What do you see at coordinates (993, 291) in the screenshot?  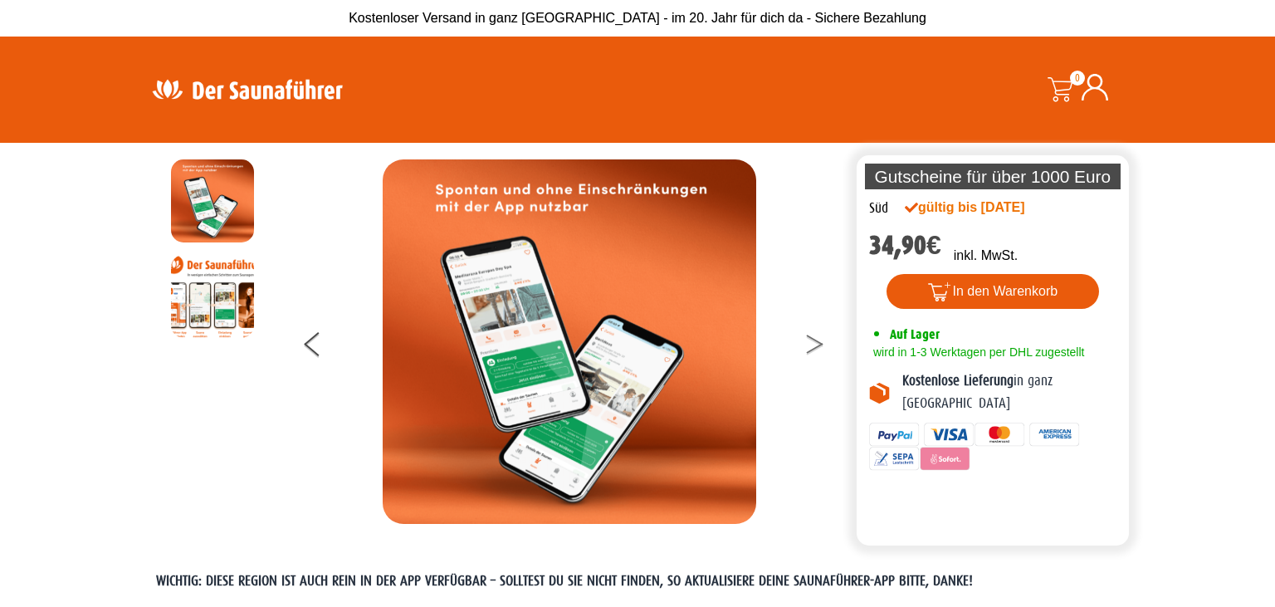 I see `button: In den Warenkorb` at bounding box center [993, 291].